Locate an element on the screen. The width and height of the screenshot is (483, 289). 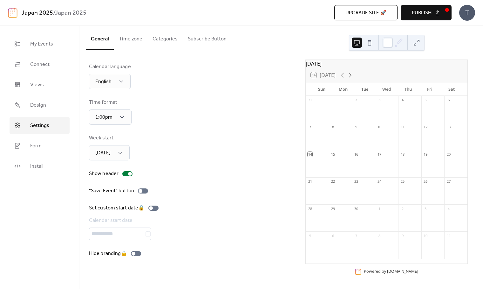
span: My Events is located at coordinates (42, 44).